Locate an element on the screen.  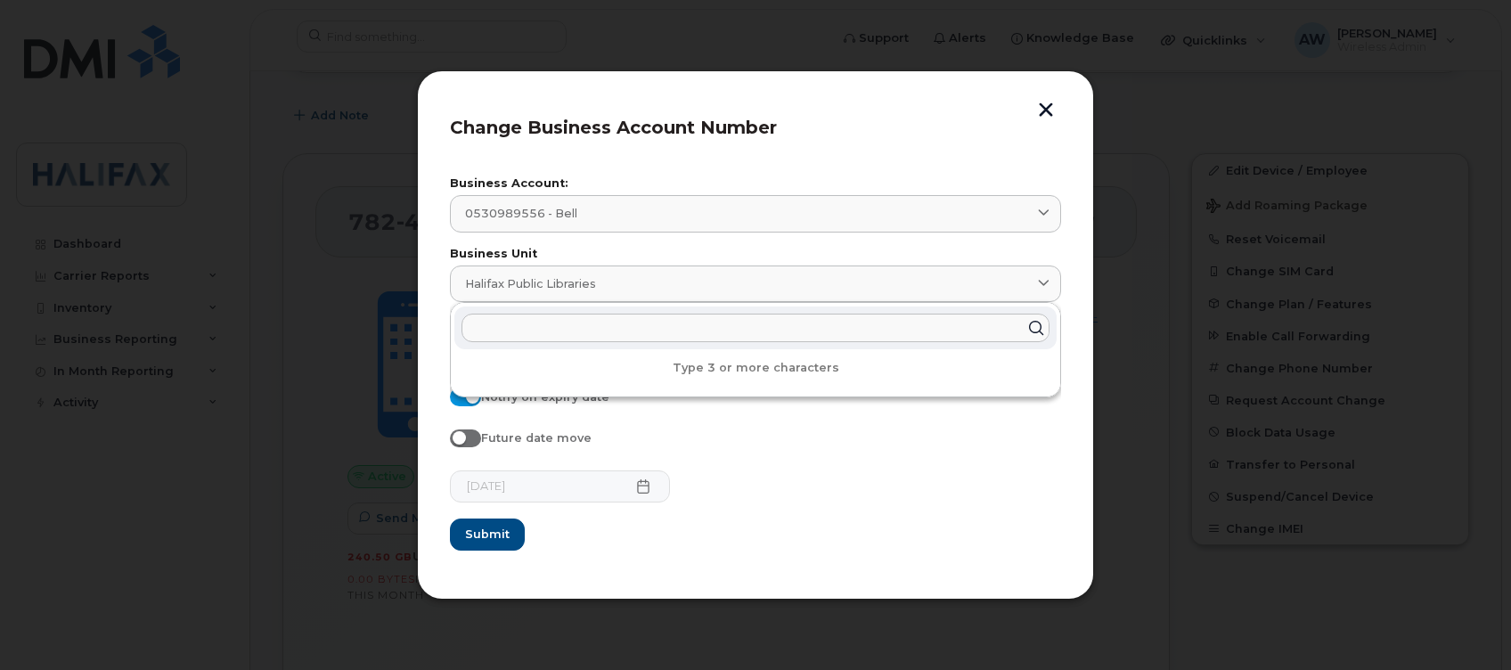
span: Halifax Public Libraries is located at coordinates (530, 283).